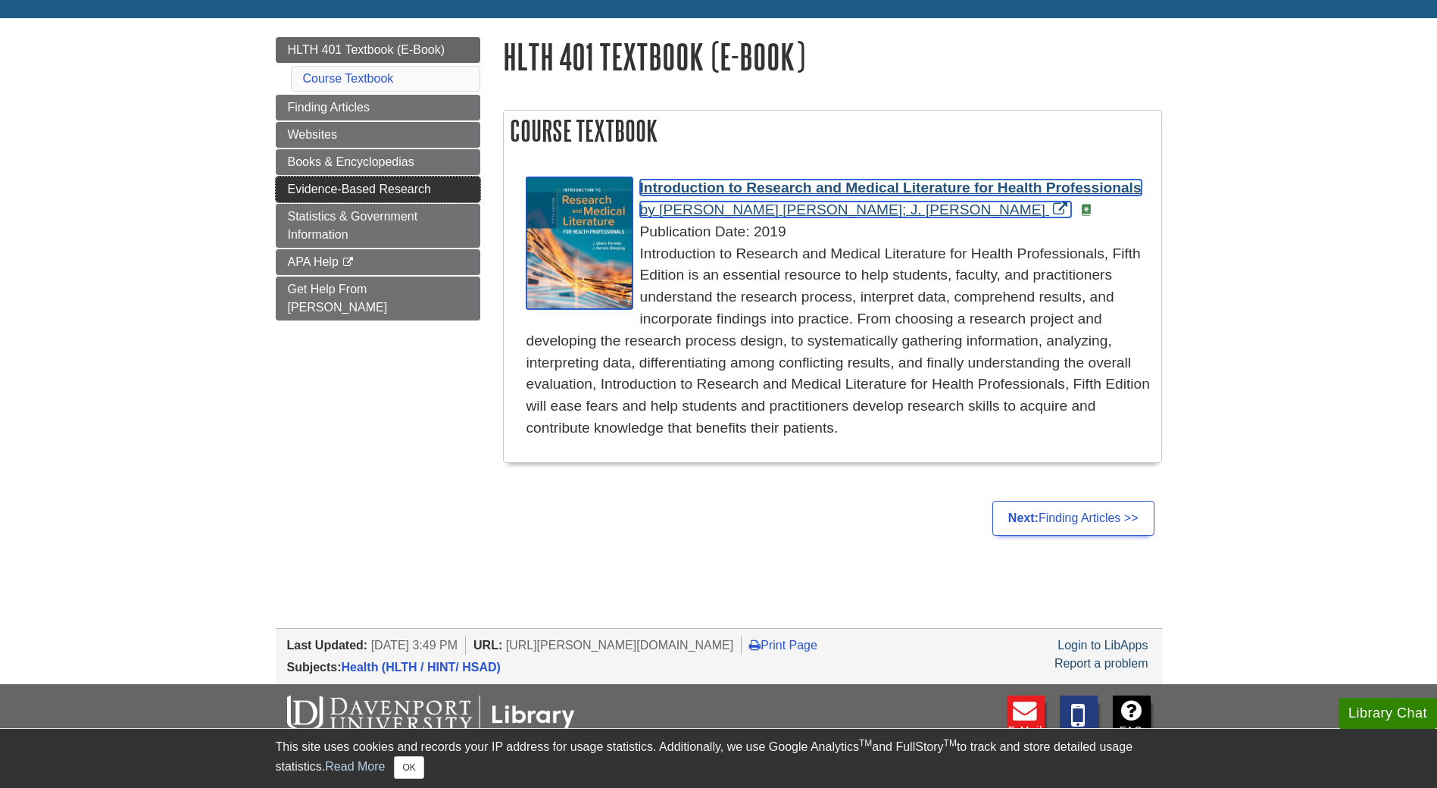 The width and height of the screenshot is (1437, 788). Describe the element at coordinates (1102, 645) in the screenshot. I see `a: Login to LibApps` at that location.